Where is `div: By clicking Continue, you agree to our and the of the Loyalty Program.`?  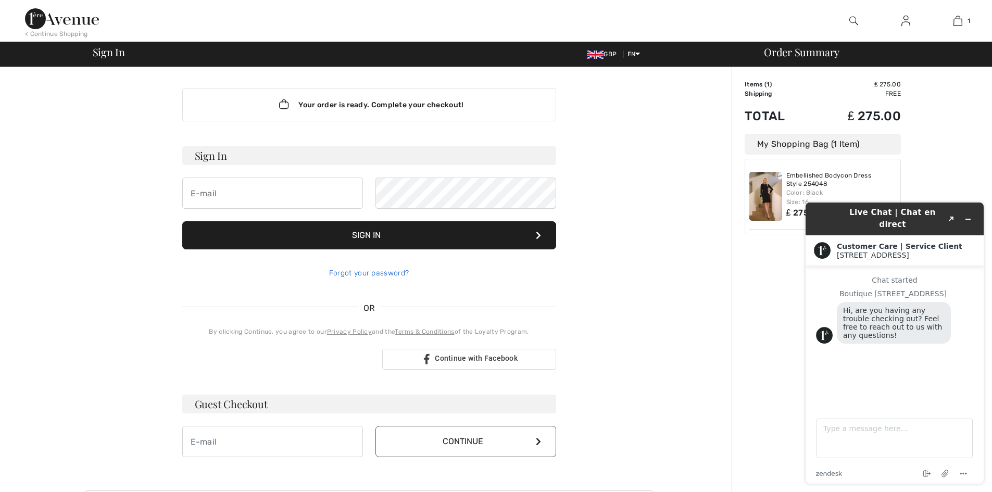 div: By clicking Continue, you agree to our and the of the Loyalty Program. is located at coordinates (369, 332).